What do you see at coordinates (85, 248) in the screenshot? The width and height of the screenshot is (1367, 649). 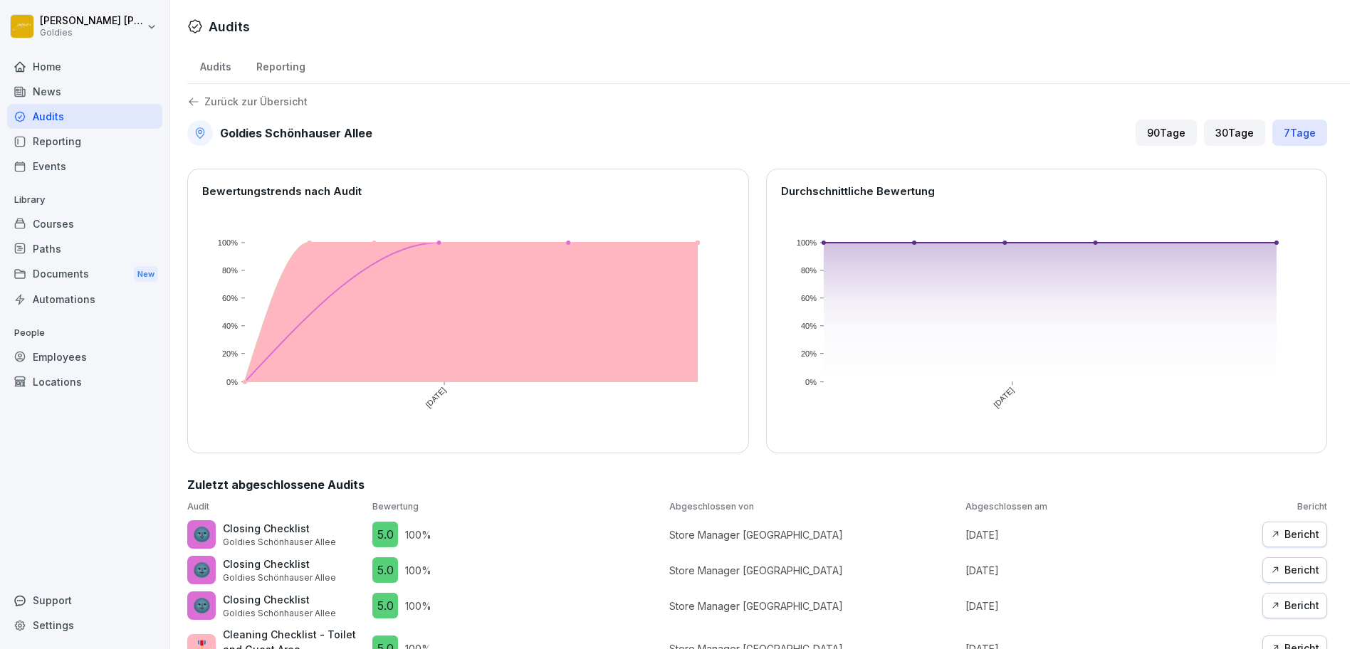 I see `a: Paths` at bounding box center [85, 248].